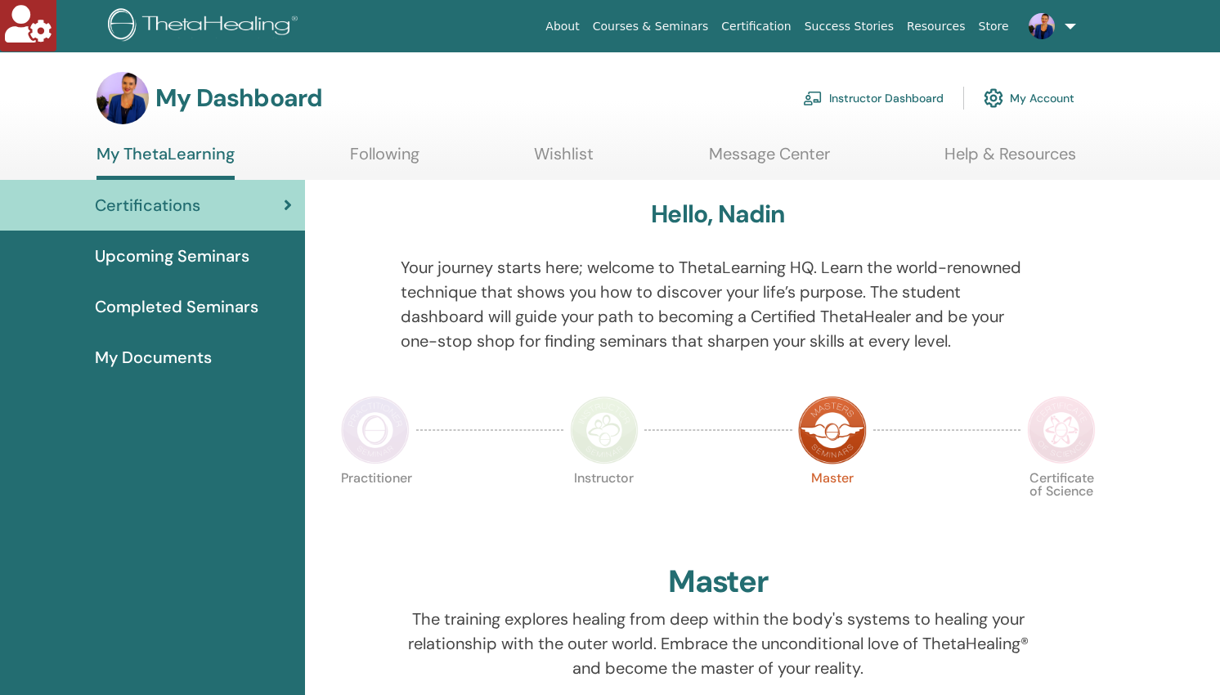 The image size is (1220, 695). I want to click on a: Wishlist, so click(563, 159).